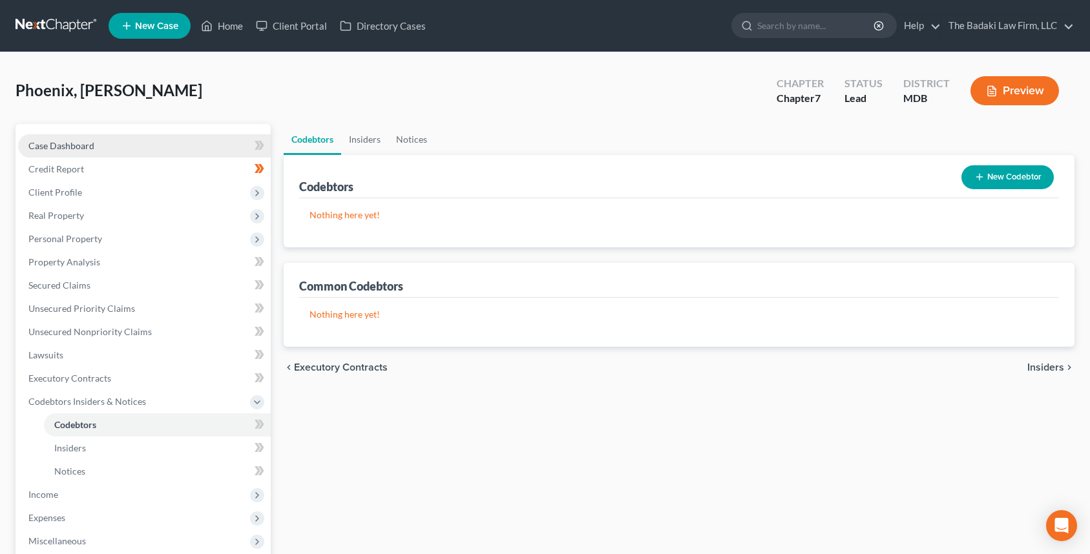 This screenshot has width=1090, height=554. Describe the element at coordinates (335, 368) in the screenshot. I see `button: chevron_left Executory Contracts` at that location.